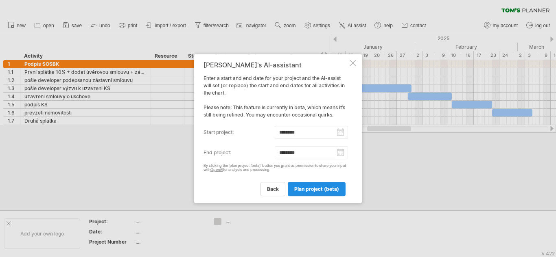 This screenshot has height=257, width=556. Describe the element at coordinates (316, 189) in the screenshot. I see `span: plan project (beta)` at that location.